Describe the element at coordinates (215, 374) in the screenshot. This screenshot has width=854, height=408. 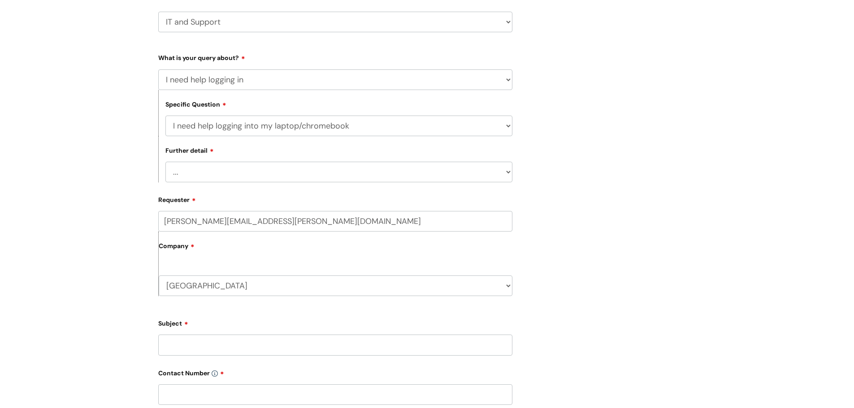
I see `img: info-icon.svg` at that location.